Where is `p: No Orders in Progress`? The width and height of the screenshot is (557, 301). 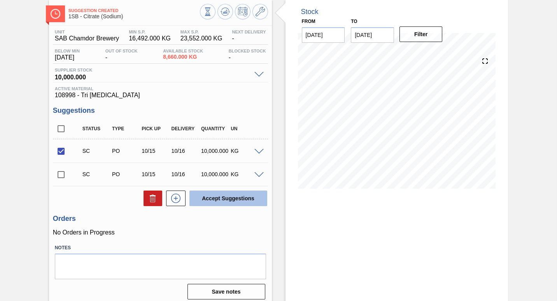 p: No Orders in Progress is located at coordinates (160, 232).